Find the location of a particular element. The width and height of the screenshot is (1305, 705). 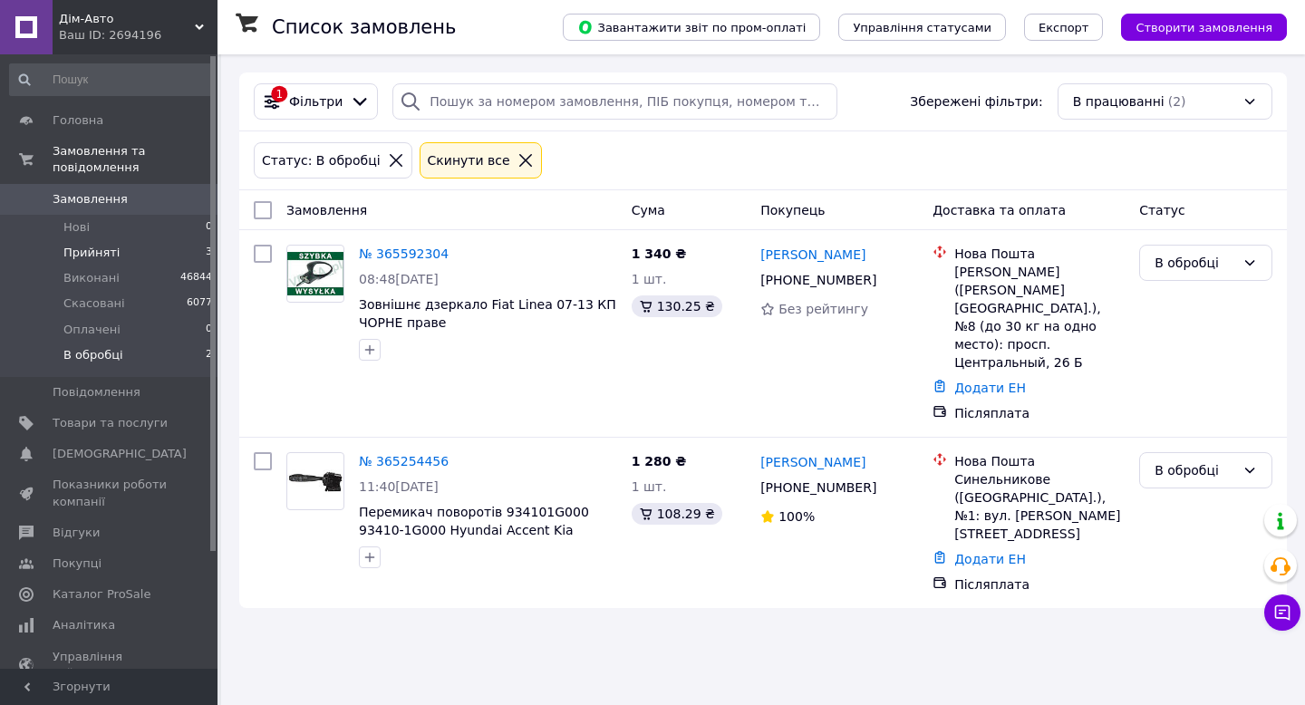

span: Управління статусами is located at coordinates (922, 27).